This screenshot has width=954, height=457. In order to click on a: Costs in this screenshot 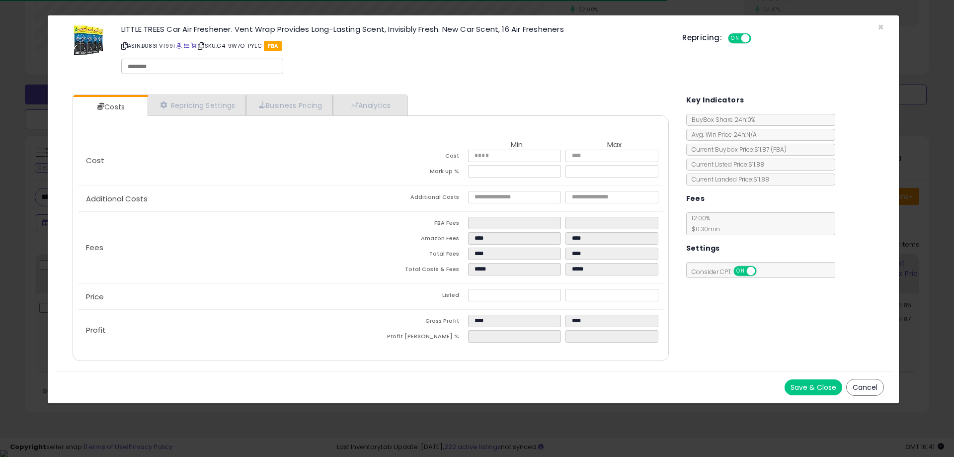, I will do `click(110, 107)`.